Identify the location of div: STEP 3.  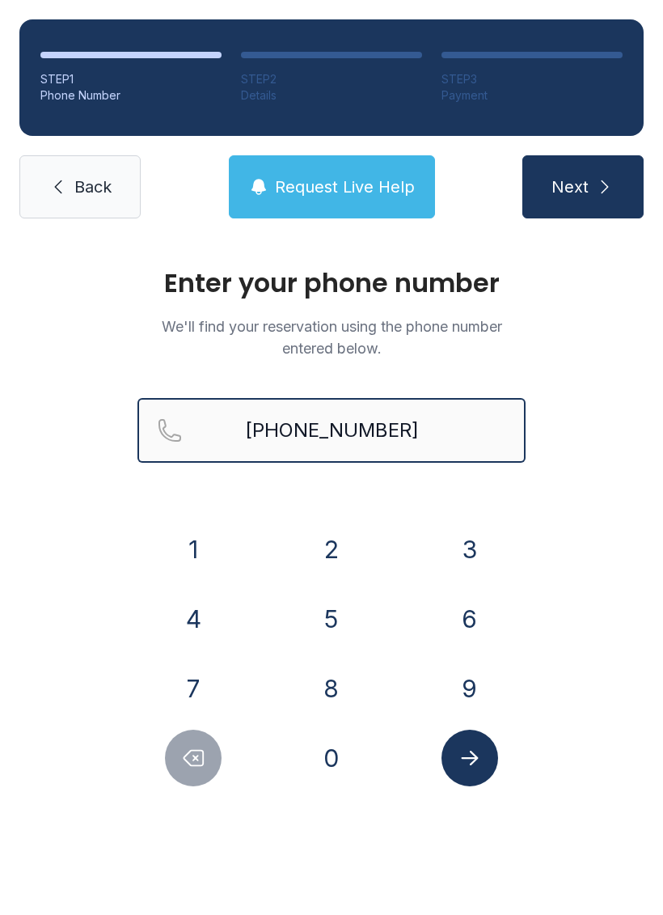
(532, 79).